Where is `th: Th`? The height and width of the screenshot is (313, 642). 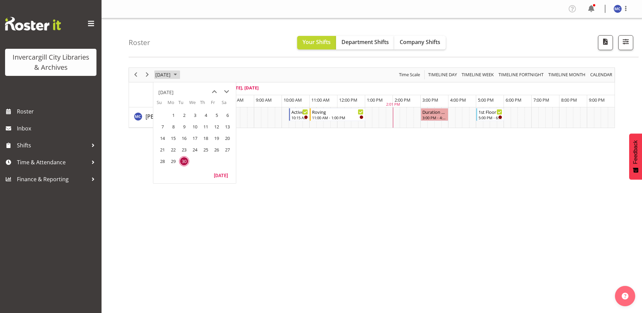
th: Th is located at coordinates (205, 104).